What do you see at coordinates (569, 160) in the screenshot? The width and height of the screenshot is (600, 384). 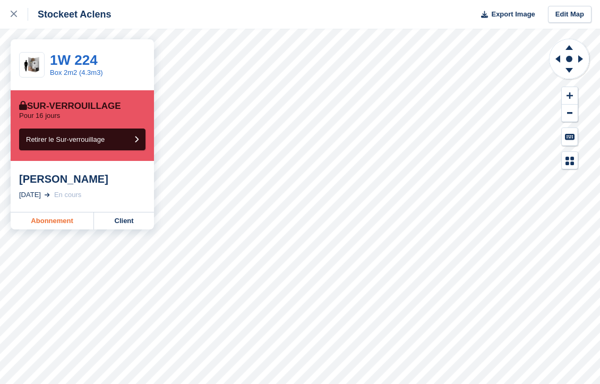 I see `button: Map Legend` at bounding box center [569, 160].